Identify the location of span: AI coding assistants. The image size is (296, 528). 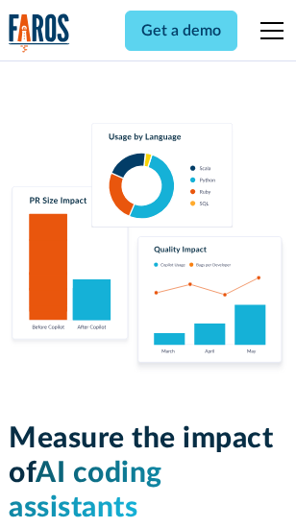
(85, 491).